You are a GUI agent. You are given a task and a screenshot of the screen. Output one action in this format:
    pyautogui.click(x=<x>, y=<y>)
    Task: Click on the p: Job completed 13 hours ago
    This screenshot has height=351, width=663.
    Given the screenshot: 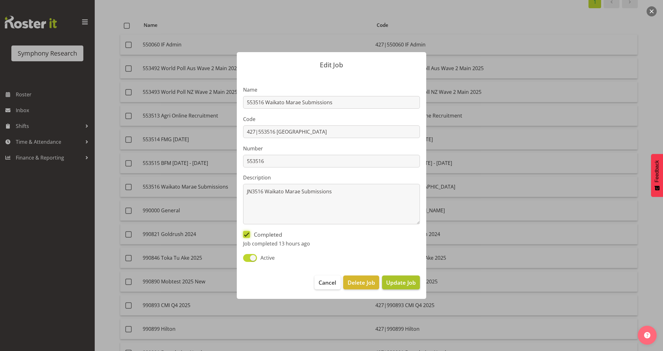 What is the action you would take?
    pyautogui.click(x=331, y=243)
    